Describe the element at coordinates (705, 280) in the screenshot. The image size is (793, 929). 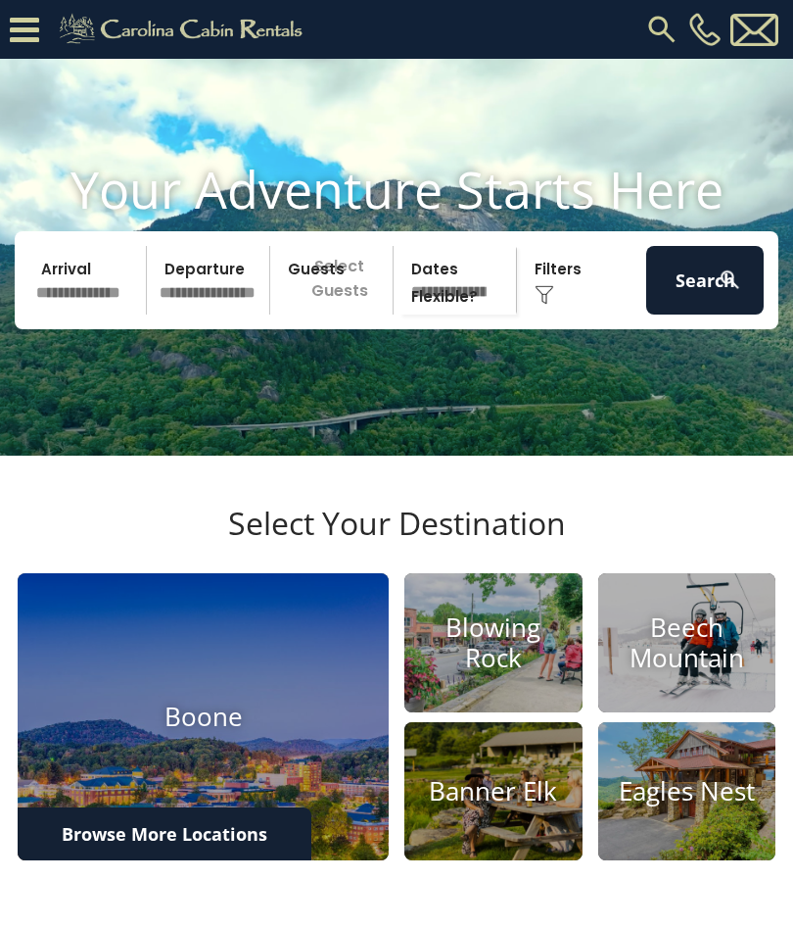
I see `button: Search` at that location.